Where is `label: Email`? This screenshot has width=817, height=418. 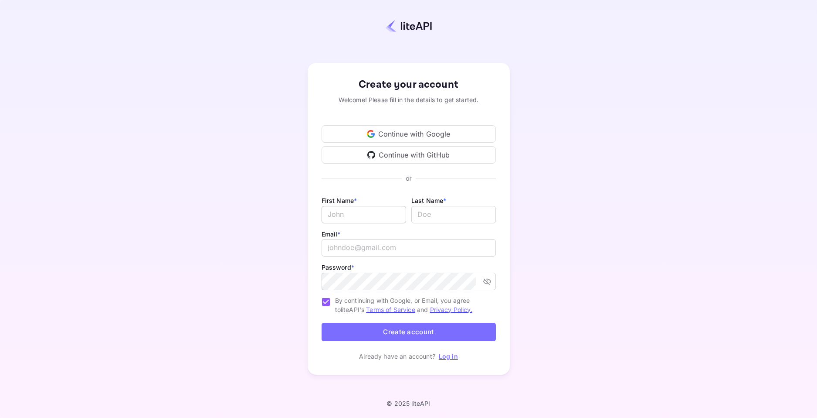 label: Email is located at coordinates (331, 234).